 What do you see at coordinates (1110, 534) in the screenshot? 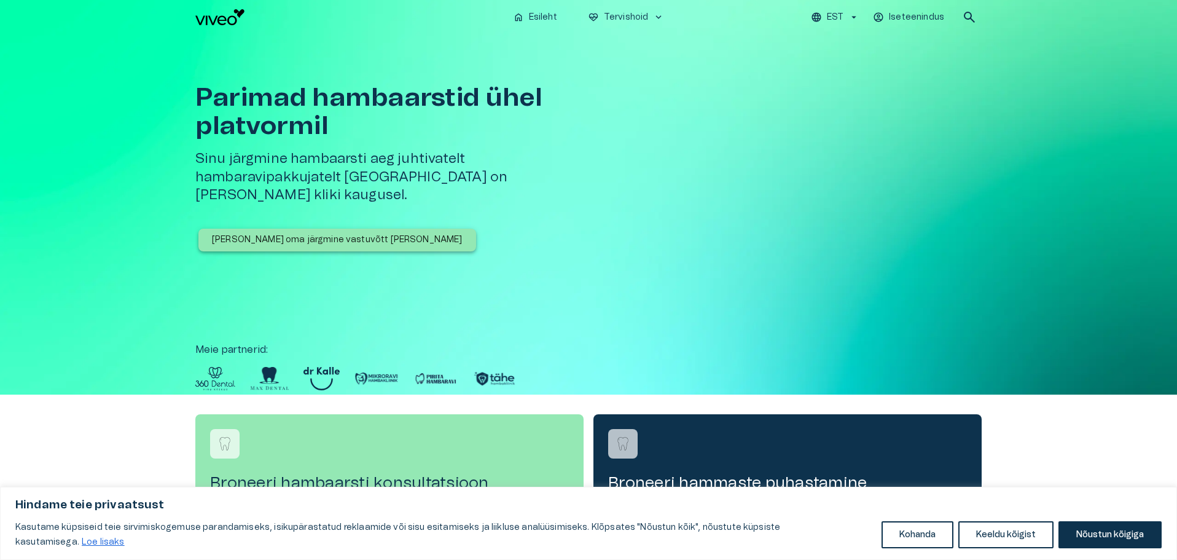
I see `button: Nõustun kõigiga` at bounding box center [1110, 534].